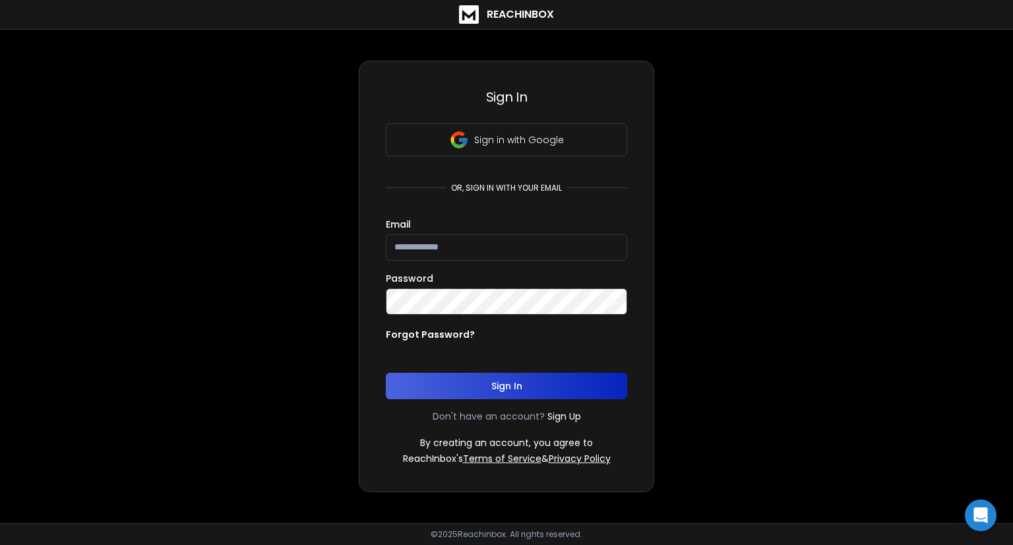 The width and height of the screenshot is (1013, 545). Describe the element at coordinates (506, 97) in the screenshot. I see `h3: Sign In` at that location.